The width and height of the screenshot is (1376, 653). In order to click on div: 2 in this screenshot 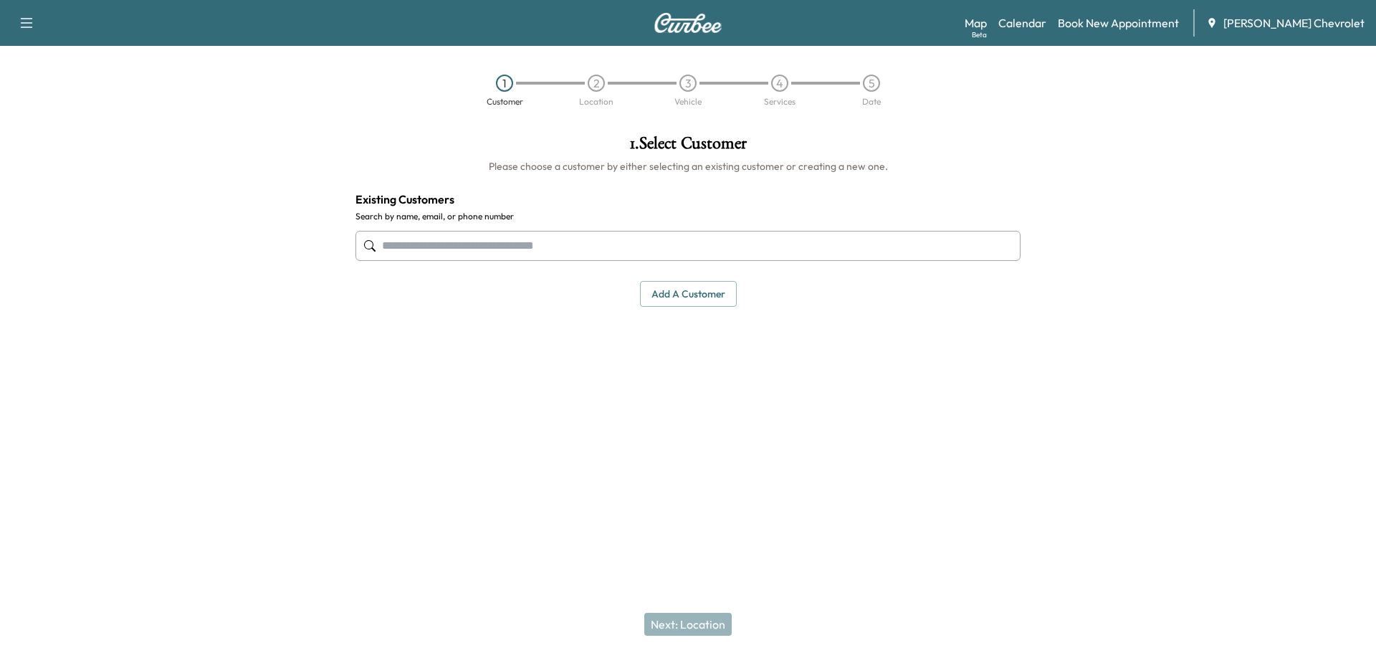, I will do `click(596, 83)`.